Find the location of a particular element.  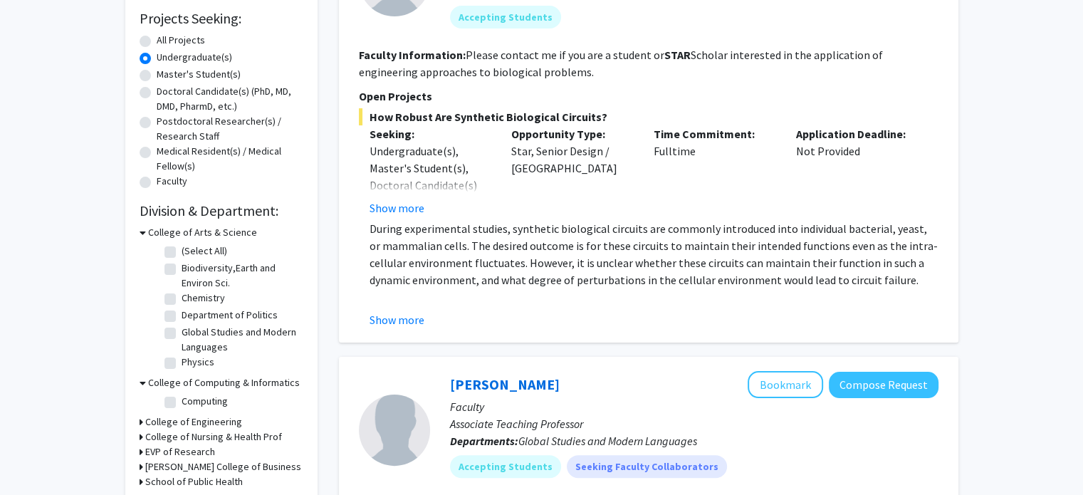

fg-read-more: Please contact me if you are a student or Scholar interested in the application of engineering ap... is located at coordinates (621, 63).